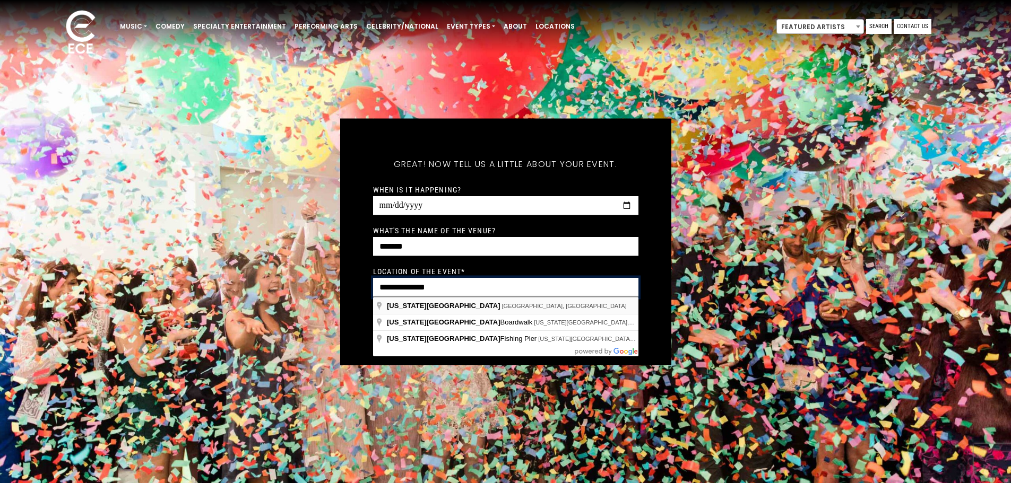 Image resolution: width=1011 pixels, height=483 pixels. What do you see at coordinates (402, 27) in the screenshot?
I see `a: Celebrity/National` at bounding box center [402, 27].